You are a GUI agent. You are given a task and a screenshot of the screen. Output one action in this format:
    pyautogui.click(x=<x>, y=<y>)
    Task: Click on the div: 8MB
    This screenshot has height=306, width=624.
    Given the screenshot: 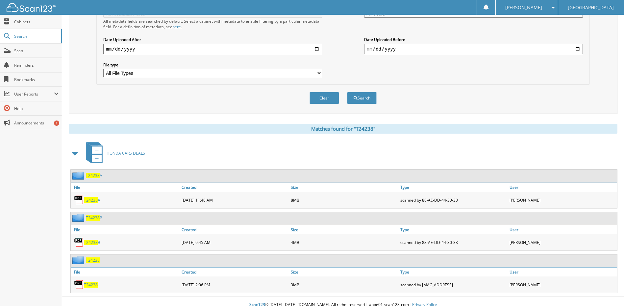 What is the action you would take?
    pyautogui.click(x=344, y=200)
    